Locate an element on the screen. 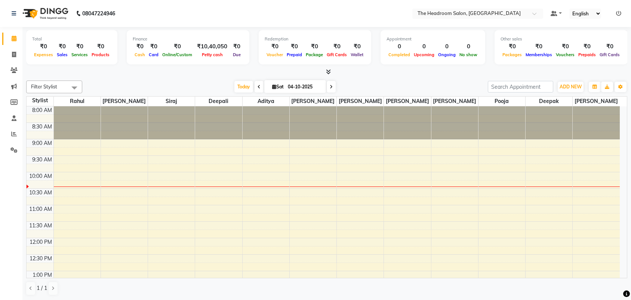 The image size is (631, 300). span: Prepaids is located at coordinates (587, 55).